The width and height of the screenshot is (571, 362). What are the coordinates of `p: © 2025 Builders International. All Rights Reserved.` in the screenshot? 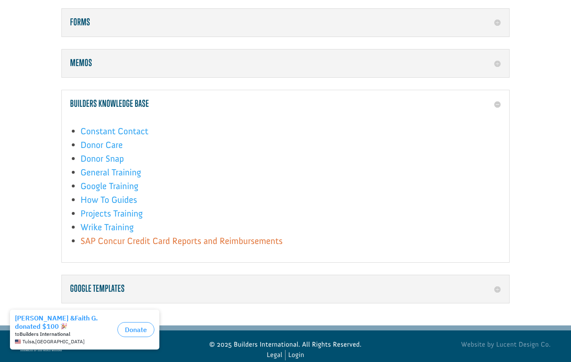 It's located at (286, 344).